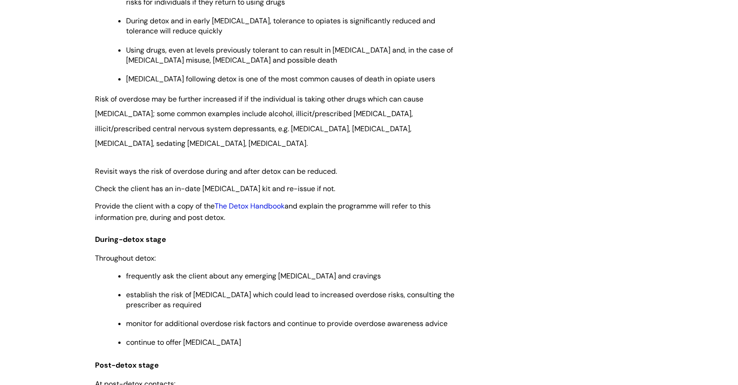 The height and width of the screenshot is (385, 738). What do you see at coordinates (125, 258) in the screenshot?
I see `span: Throughout detox:` at bounding box center [125, 258].